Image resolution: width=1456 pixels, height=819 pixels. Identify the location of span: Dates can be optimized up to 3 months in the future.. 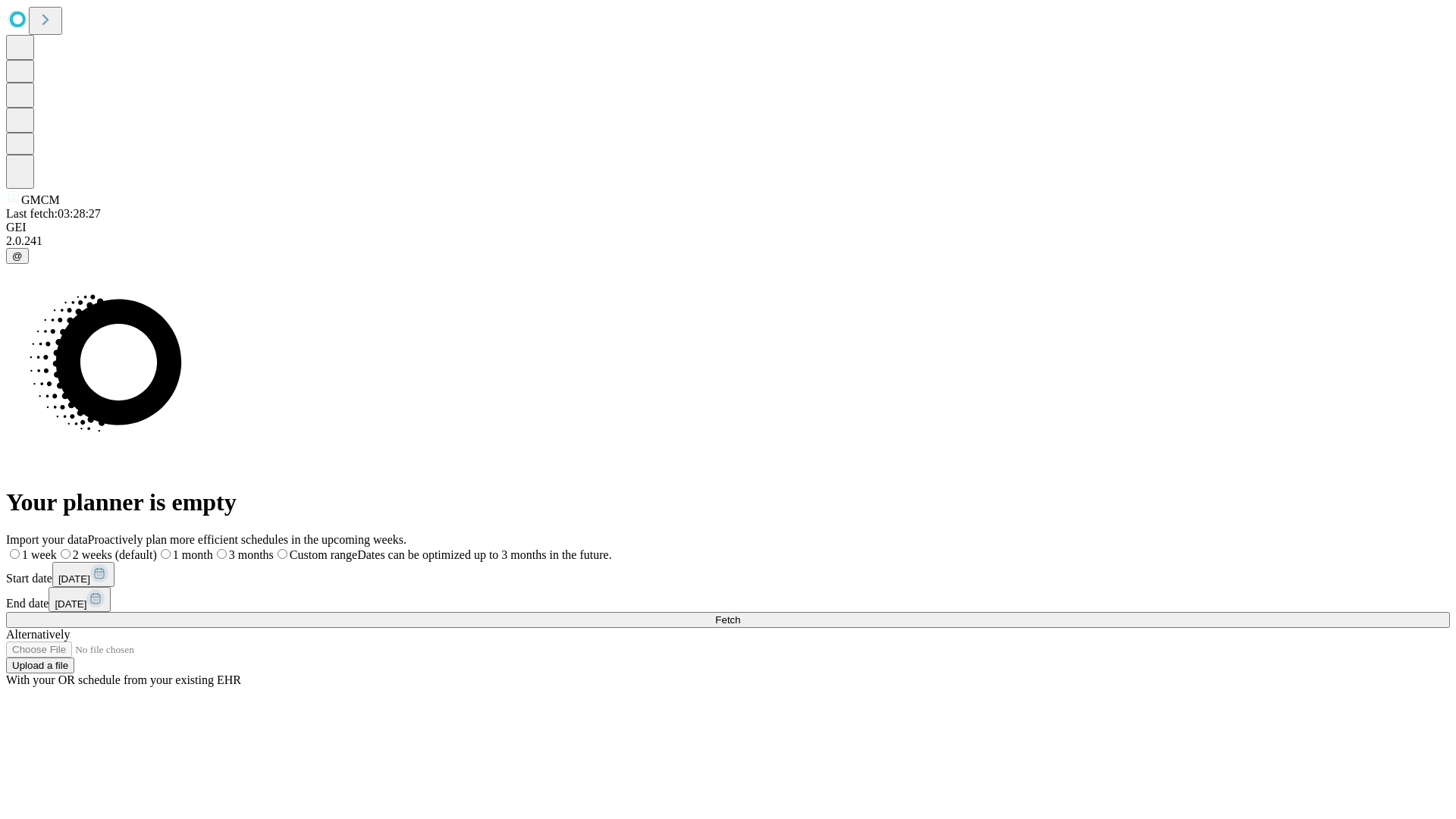
(484, 555).